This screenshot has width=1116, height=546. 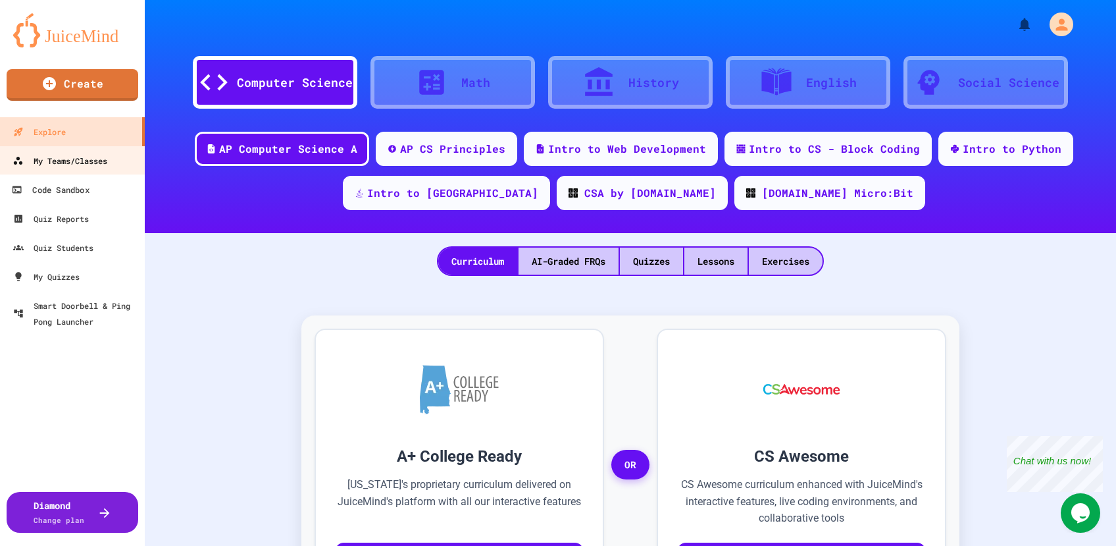 What do you see at coordinates (627, 149) in the screenshot?
I see `div: Intro to Web Development` at bounding box center [627, 149].